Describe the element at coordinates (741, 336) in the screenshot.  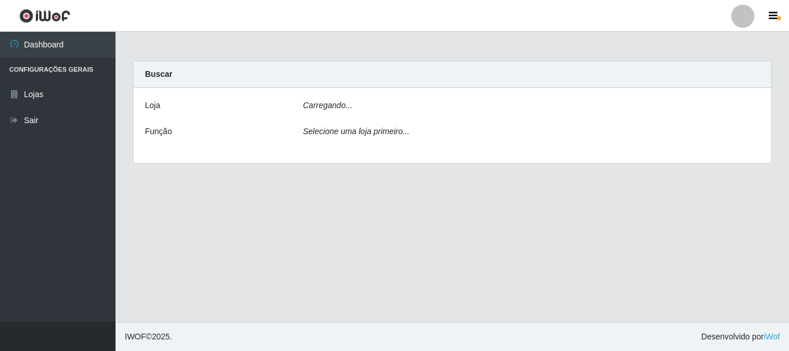
I see `span: Desenvolvido por` at that location.